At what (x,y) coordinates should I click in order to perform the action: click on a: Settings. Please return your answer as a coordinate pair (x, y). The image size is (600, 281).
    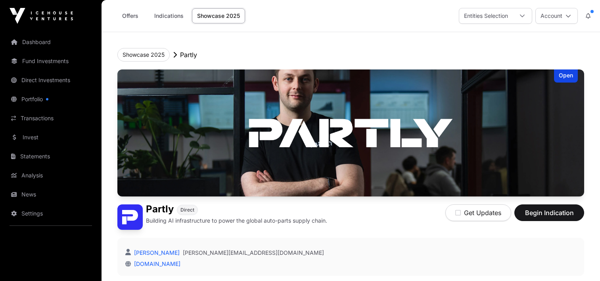
    Looking at the image, I should click on (51, 213).